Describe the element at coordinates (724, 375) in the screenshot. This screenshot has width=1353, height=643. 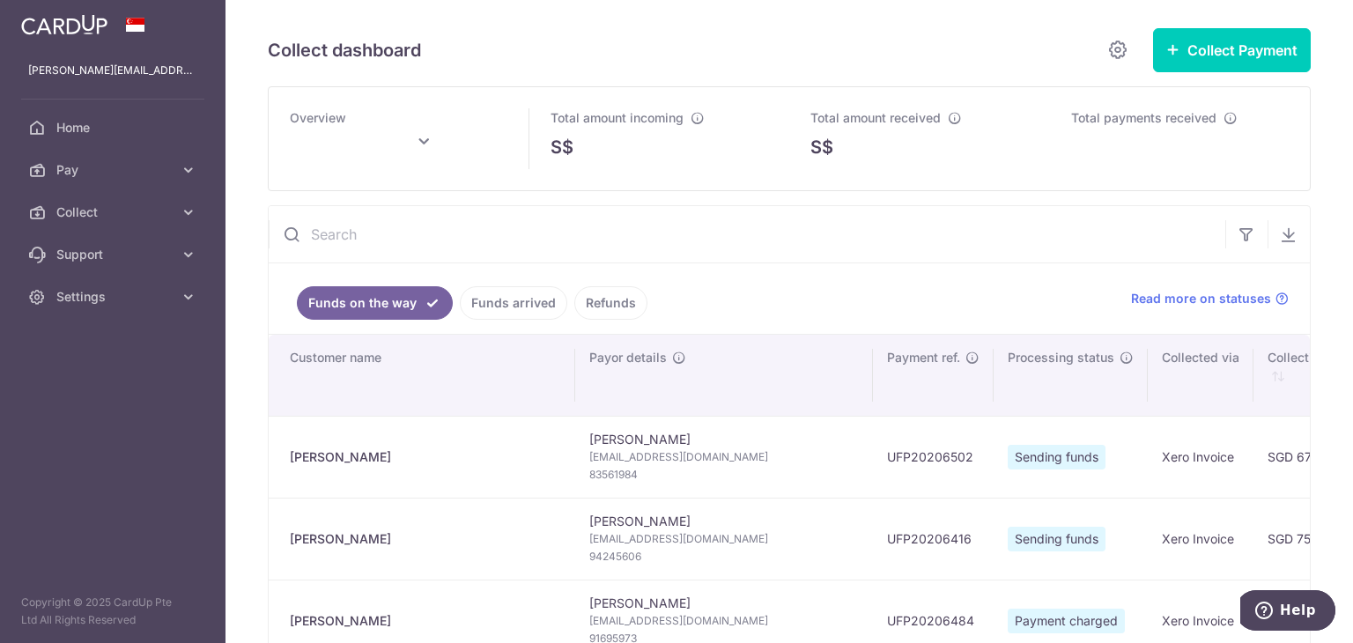
I see `th: Payor details` at that location.